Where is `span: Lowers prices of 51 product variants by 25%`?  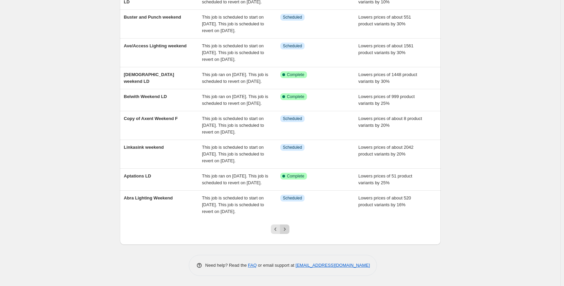 span: Lowers prices of 51 product variants by 25% is located at coordinates (385, 179).